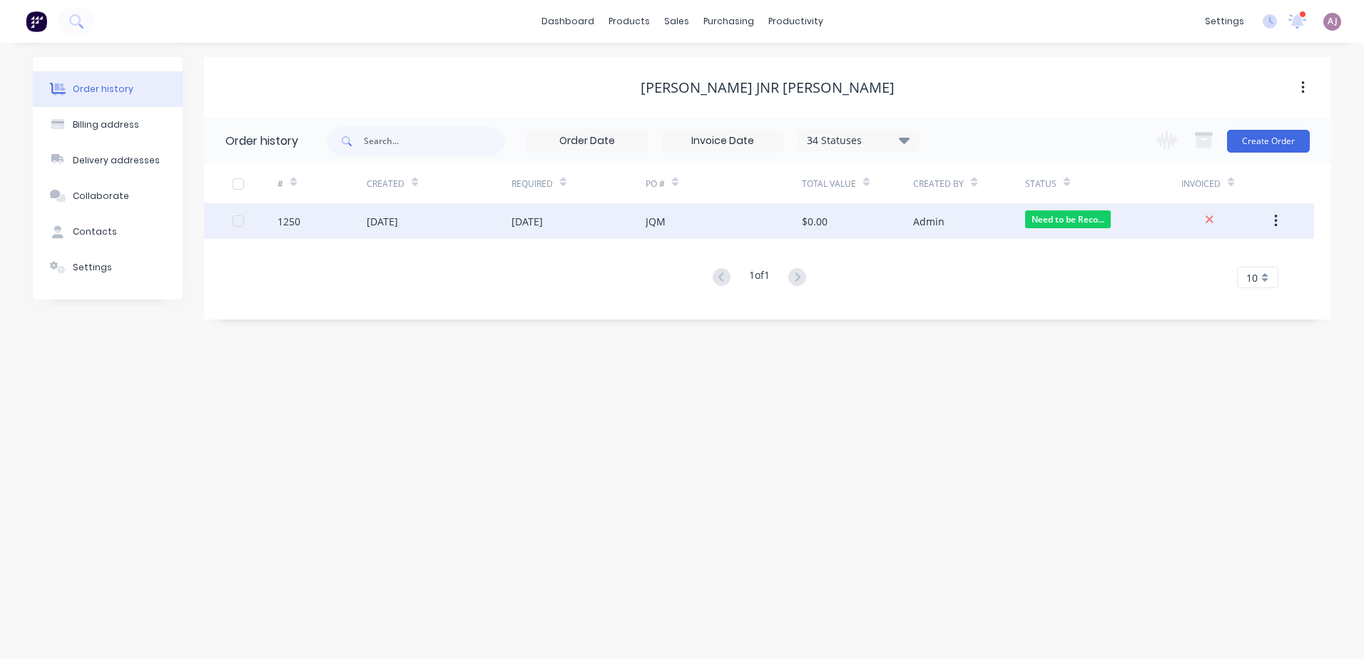  Describe the element at coordinates (108, 89) in the screenshot. I see `button: Order history` at that location.